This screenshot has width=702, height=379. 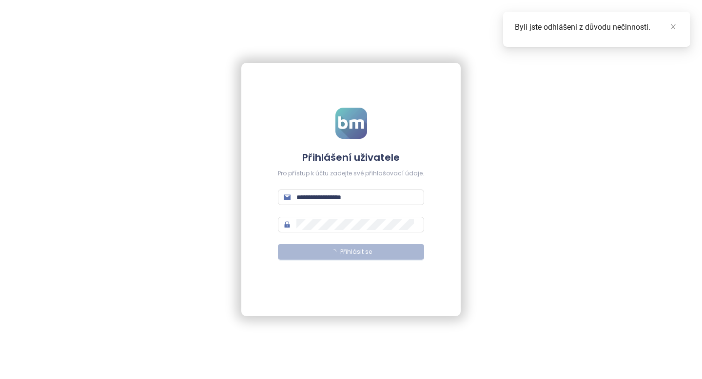 What do you see at coordinates (351, 252) in the screenshot?
I see `button: Přihlásit se` at bounding box center [351, 252].